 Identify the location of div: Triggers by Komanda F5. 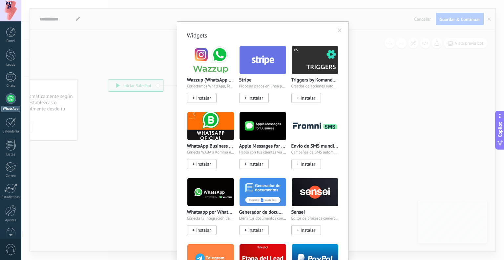
(315, 78).